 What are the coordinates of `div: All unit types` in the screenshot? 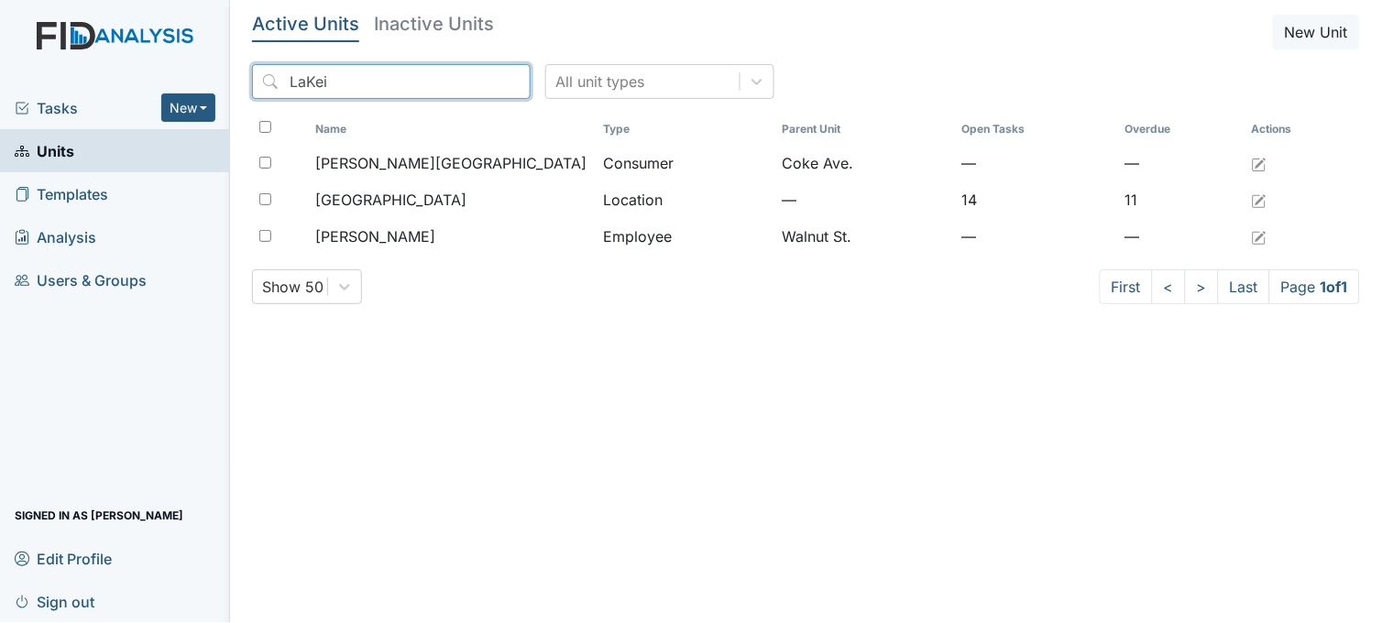 It's located at (599, 82).